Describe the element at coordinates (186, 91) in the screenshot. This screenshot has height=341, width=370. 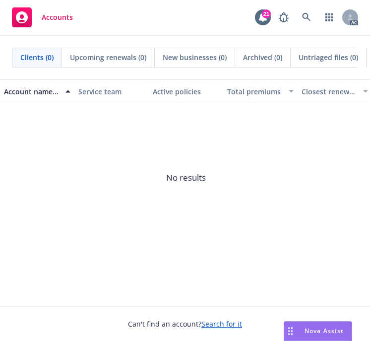
I see `button: Active policies` at that location.